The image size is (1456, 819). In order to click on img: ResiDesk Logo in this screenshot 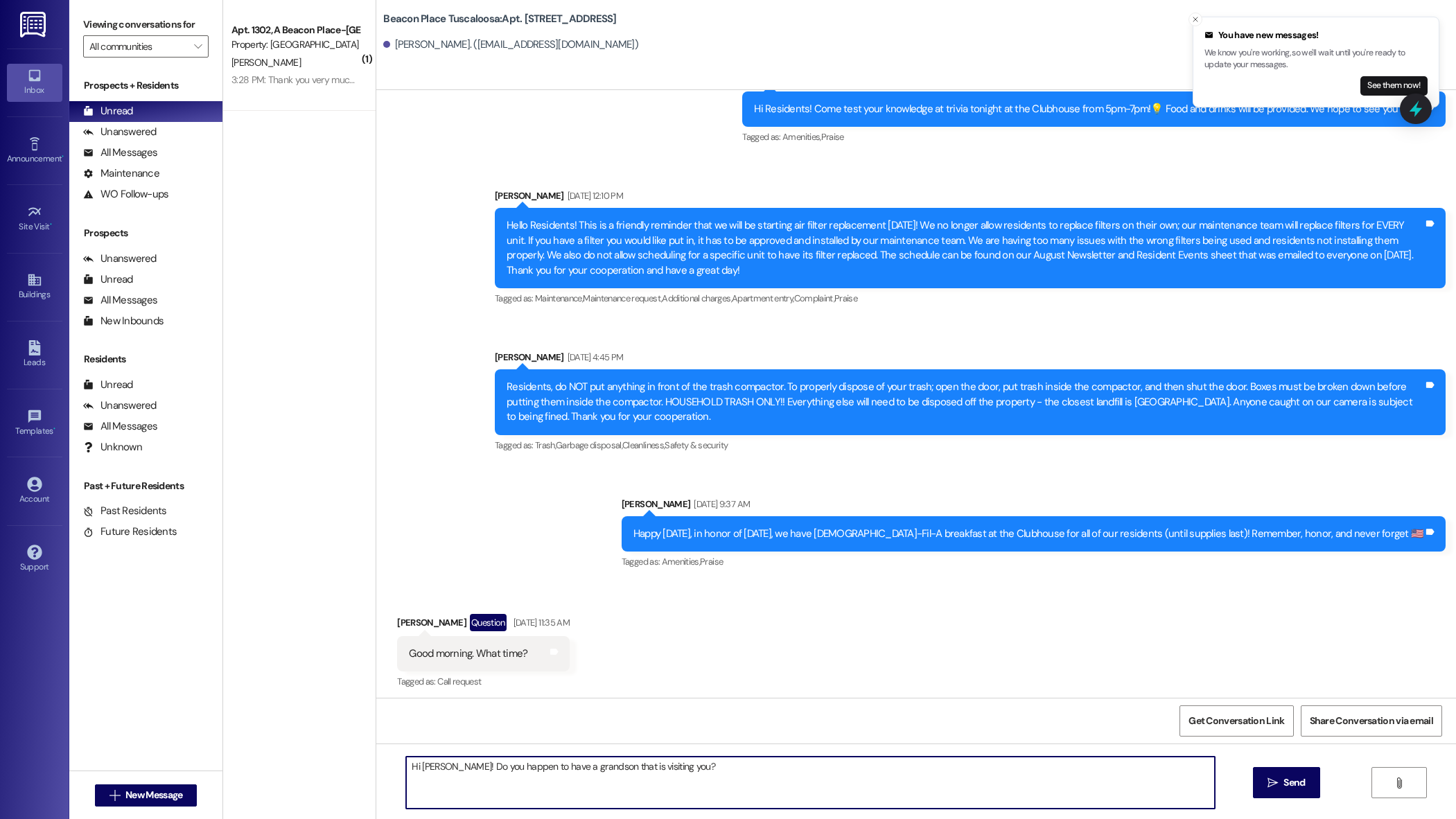, I will do `click(34, 25)`.